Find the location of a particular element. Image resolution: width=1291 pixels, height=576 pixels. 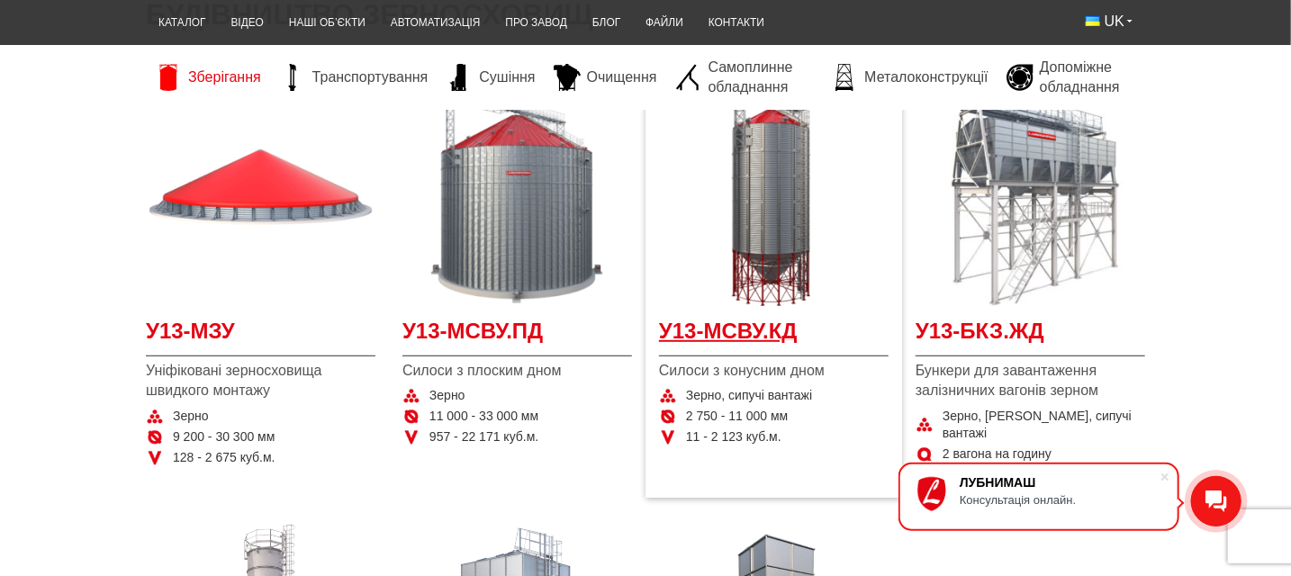

a: Наші об’єкти is located at coordinates (327, 23).